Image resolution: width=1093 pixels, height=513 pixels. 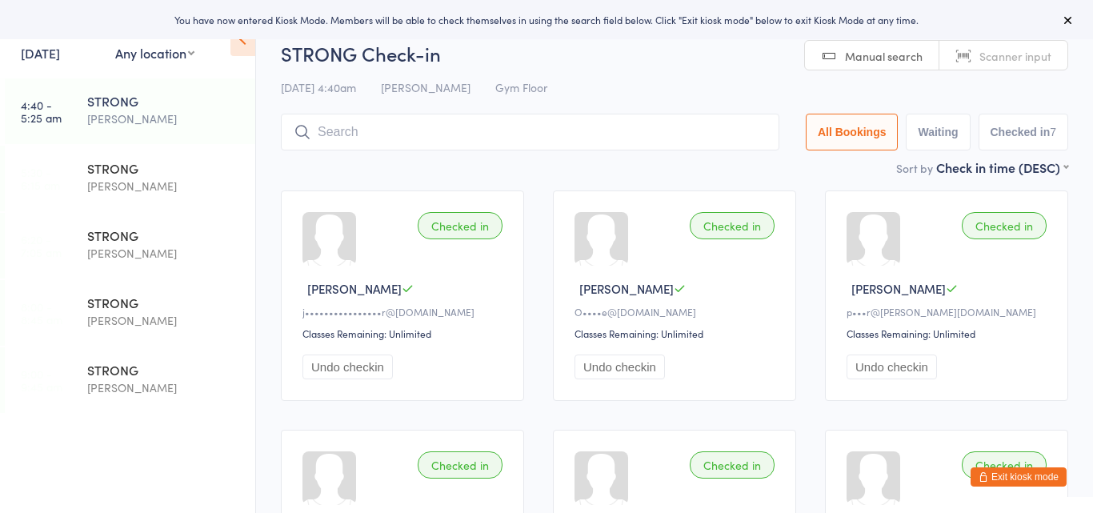 I want to click on div: You have now entered Kiosk Mode. Members will be able to check themselves in using the search fie..., so click(x=547, y=19).